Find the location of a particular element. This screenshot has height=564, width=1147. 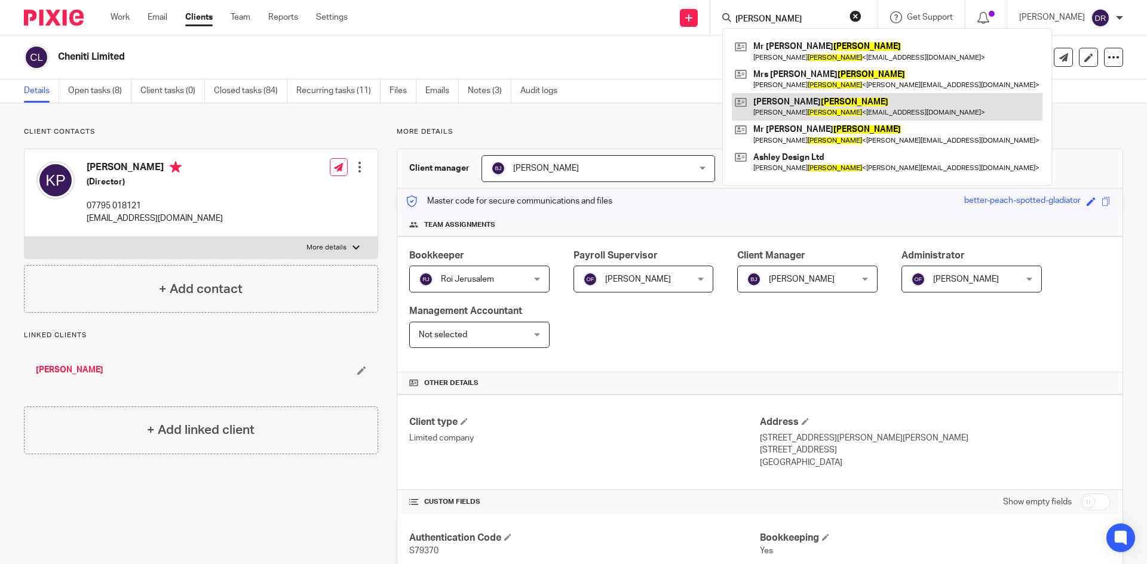

span: Client Manager is located at coordinates (771, 256).